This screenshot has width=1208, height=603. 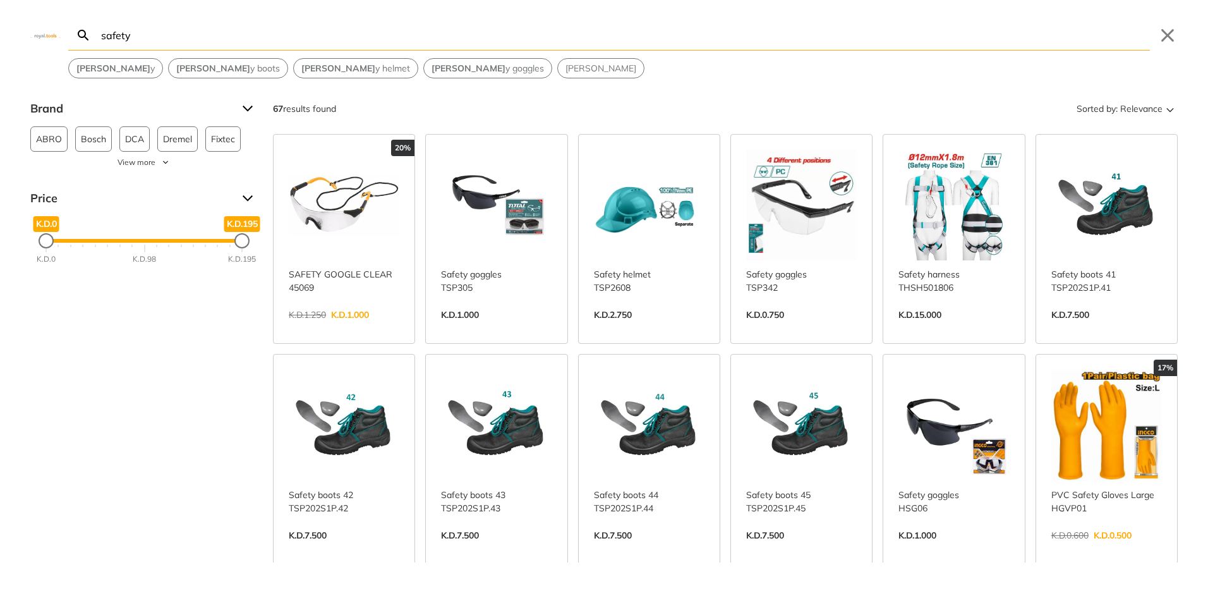 I want to click on span: Fixtec, so click(x=223, y=139).